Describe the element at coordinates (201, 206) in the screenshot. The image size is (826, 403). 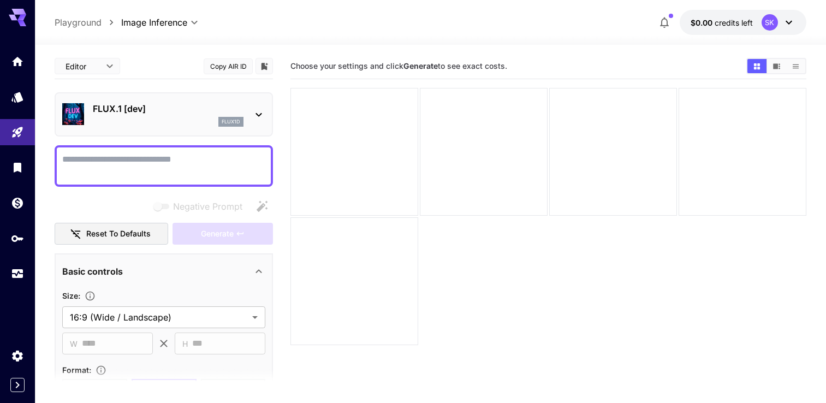
I see `span: Negative prompts are not compatible with the selected model.` at that location.